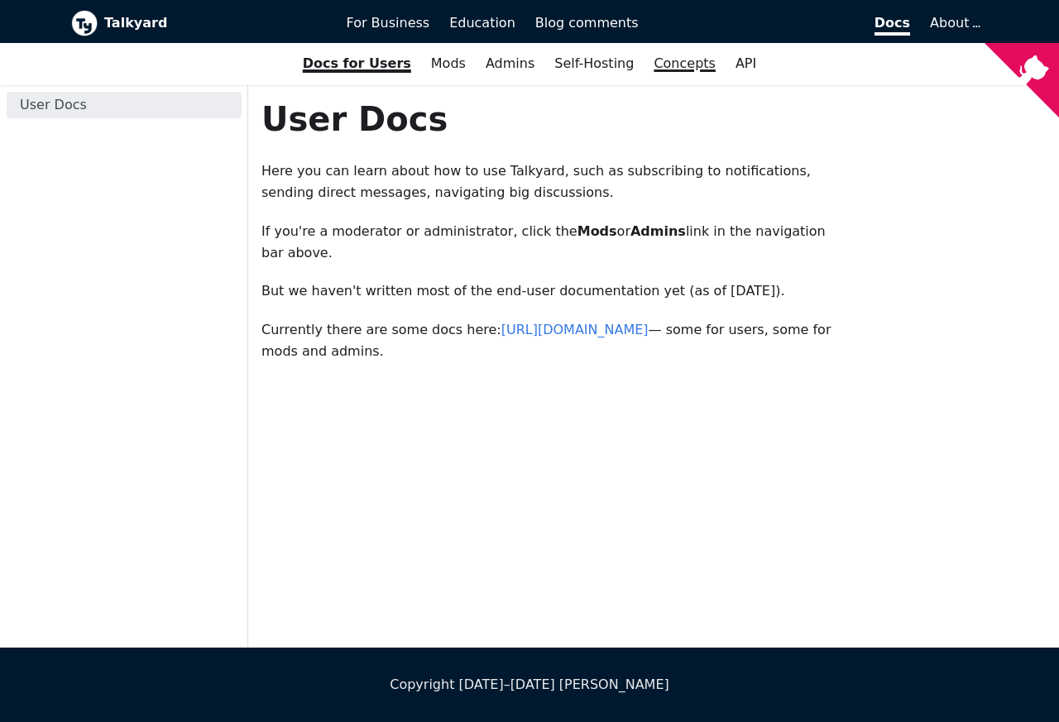 The image size is (1059, 722). I want to click on a: Admins, so click(510, 64).